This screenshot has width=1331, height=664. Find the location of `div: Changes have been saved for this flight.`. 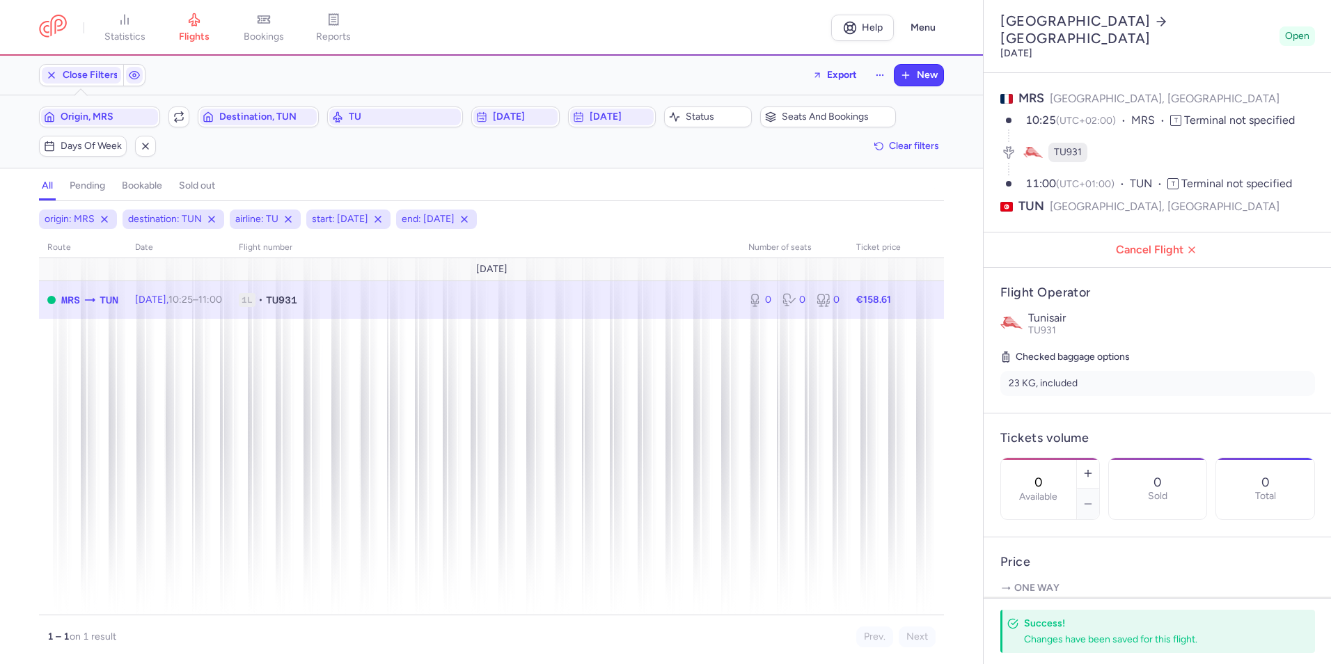

div: Changes have been saved for this flight. is located at coordinates (1154, 639).